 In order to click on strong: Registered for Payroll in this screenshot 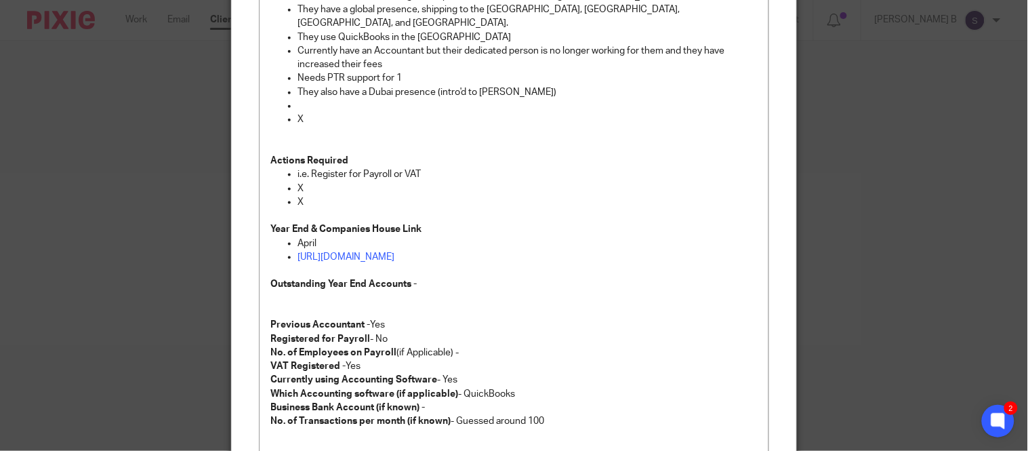, I will do `click(320, 339)`.